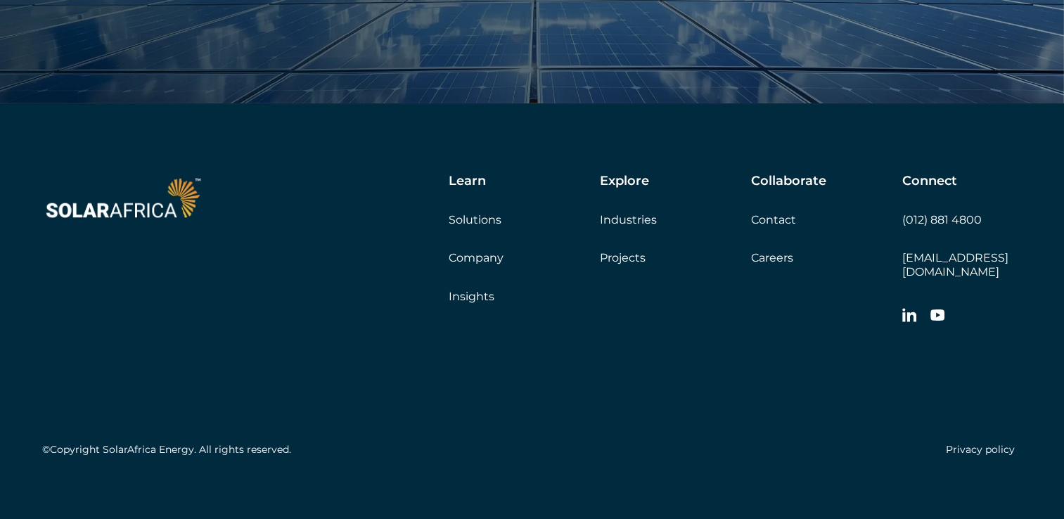 Image resolution: width=1064 pixels, height=519 pixels. I want to click on a: (012) 881 4800, so click(942, 219).